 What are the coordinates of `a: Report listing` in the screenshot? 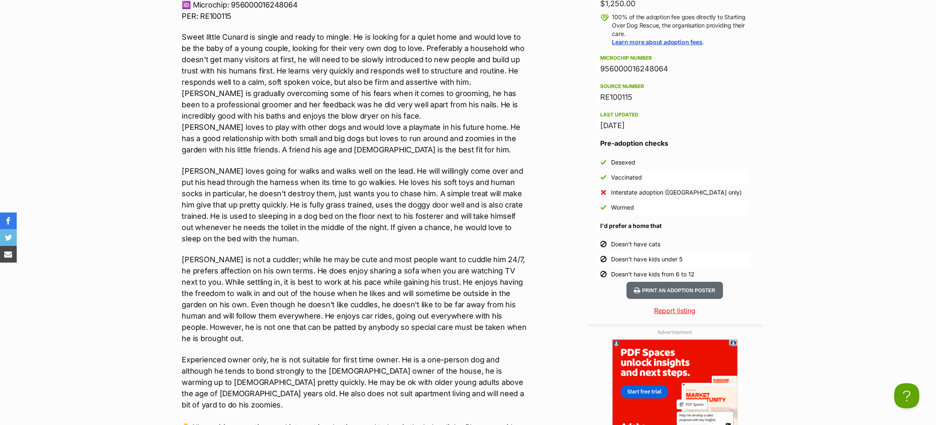 It's located at (675, 311).